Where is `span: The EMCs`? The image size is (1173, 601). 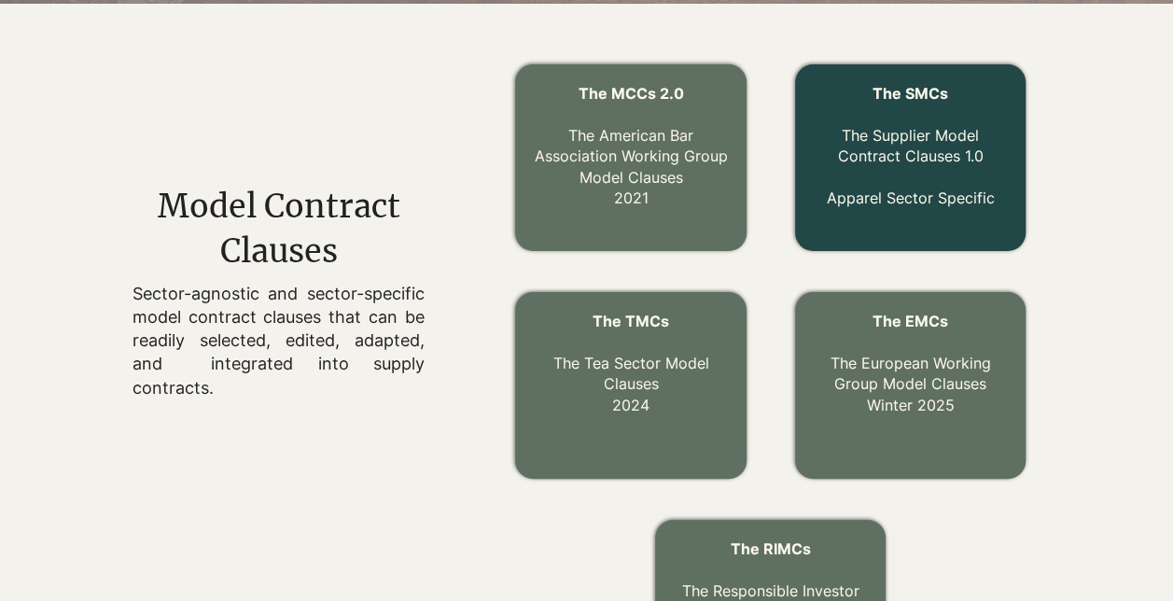 span: The EMCs is located at coordinates (910, 321).